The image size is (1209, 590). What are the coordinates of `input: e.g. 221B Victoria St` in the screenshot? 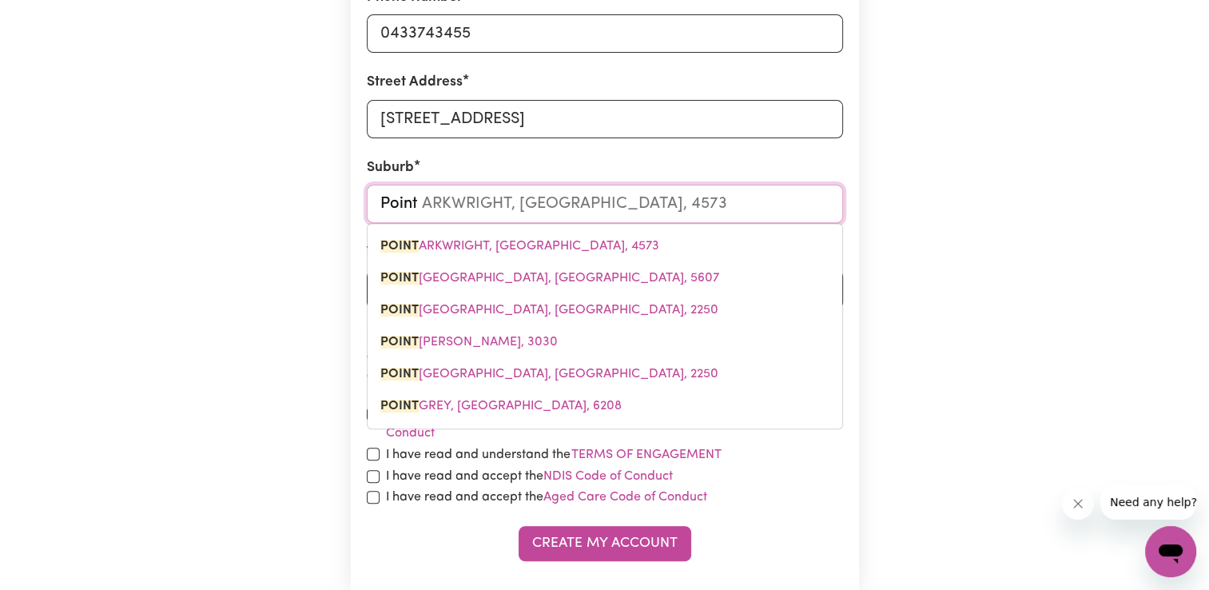 It's located at (605, 119).